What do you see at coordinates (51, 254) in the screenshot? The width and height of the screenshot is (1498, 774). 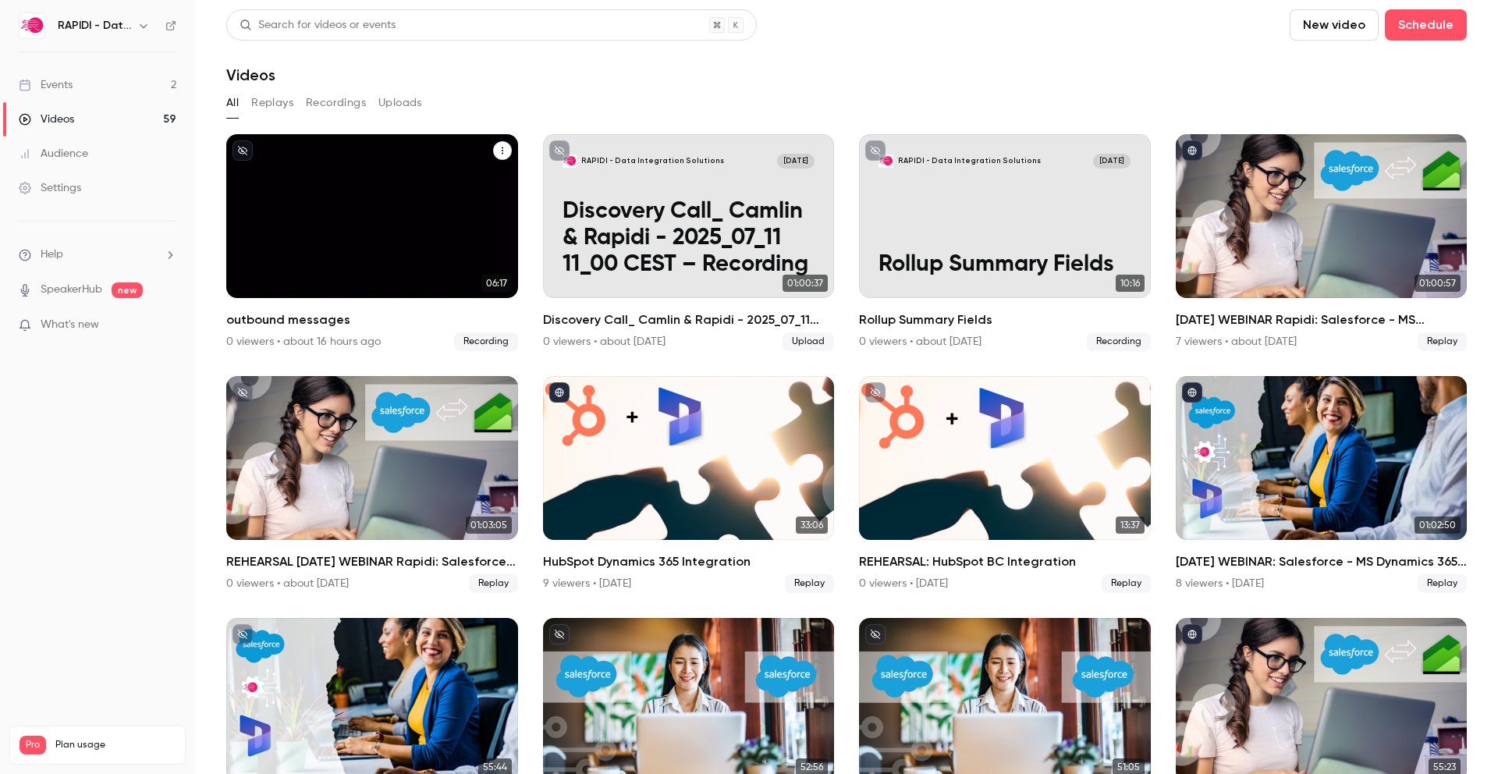 I see `span: Help` at bounding box center [51, 254].